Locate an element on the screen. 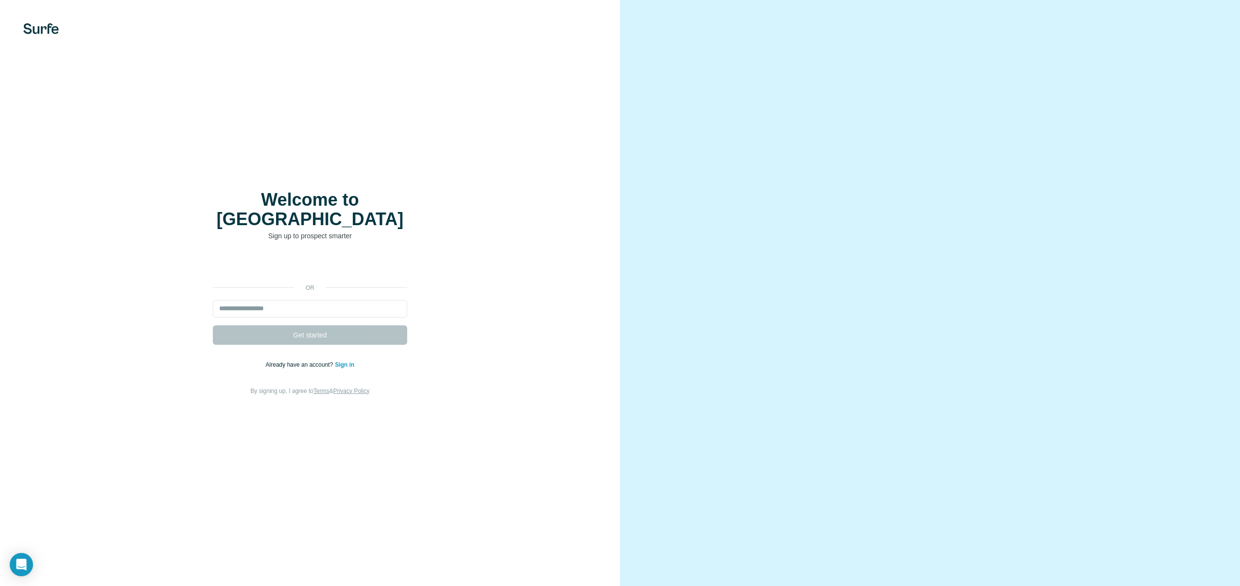 The height and width of the screenshot is (586, 1240). p: or is located at coordinates (310, 288).